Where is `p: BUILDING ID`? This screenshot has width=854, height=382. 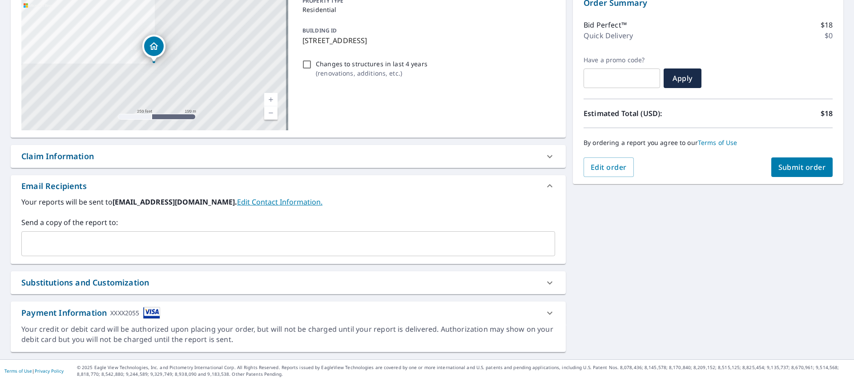
p: BUILDING ID is located at coordinates (319, 30).